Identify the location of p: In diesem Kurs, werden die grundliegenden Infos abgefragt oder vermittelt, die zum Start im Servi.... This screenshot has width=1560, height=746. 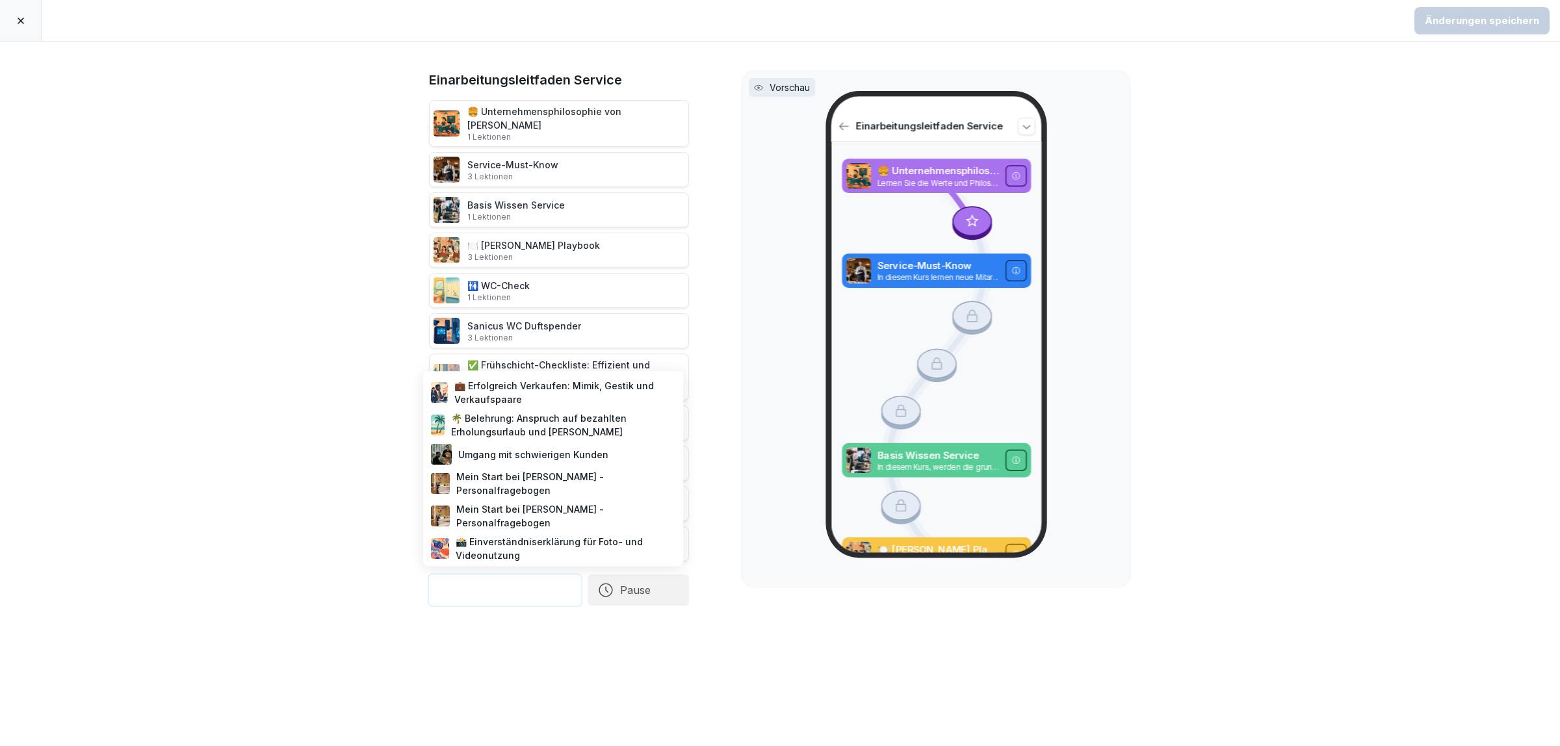
(938, 467).